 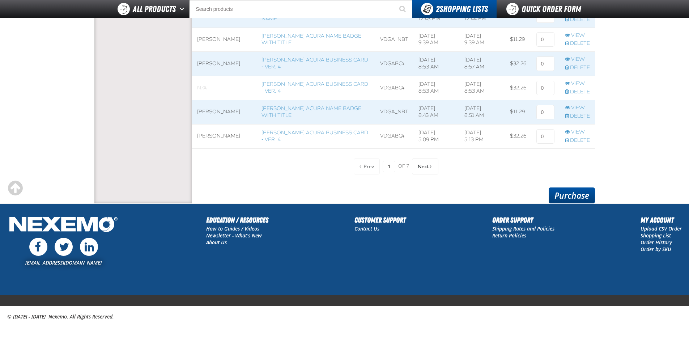 I want to click on input: Current page number, so click(x=389, y=166).